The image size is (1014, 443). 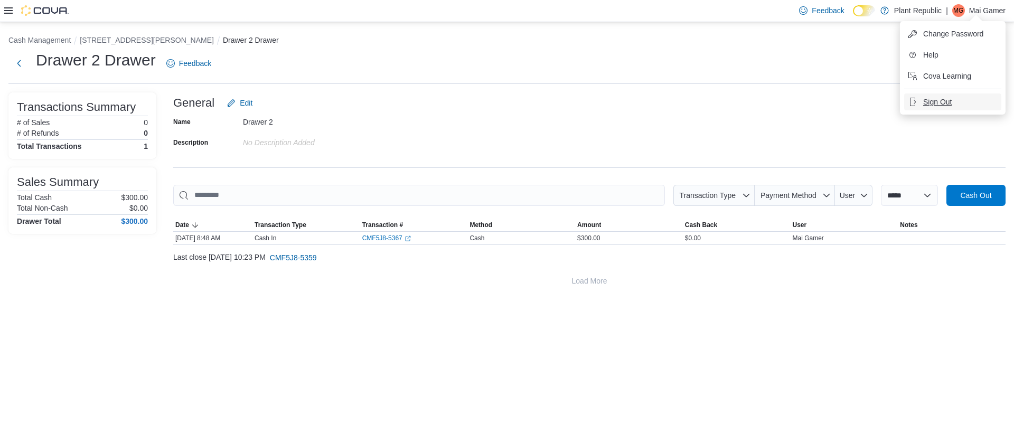 I want to click on h4: 1, so click(x=146, y=146).